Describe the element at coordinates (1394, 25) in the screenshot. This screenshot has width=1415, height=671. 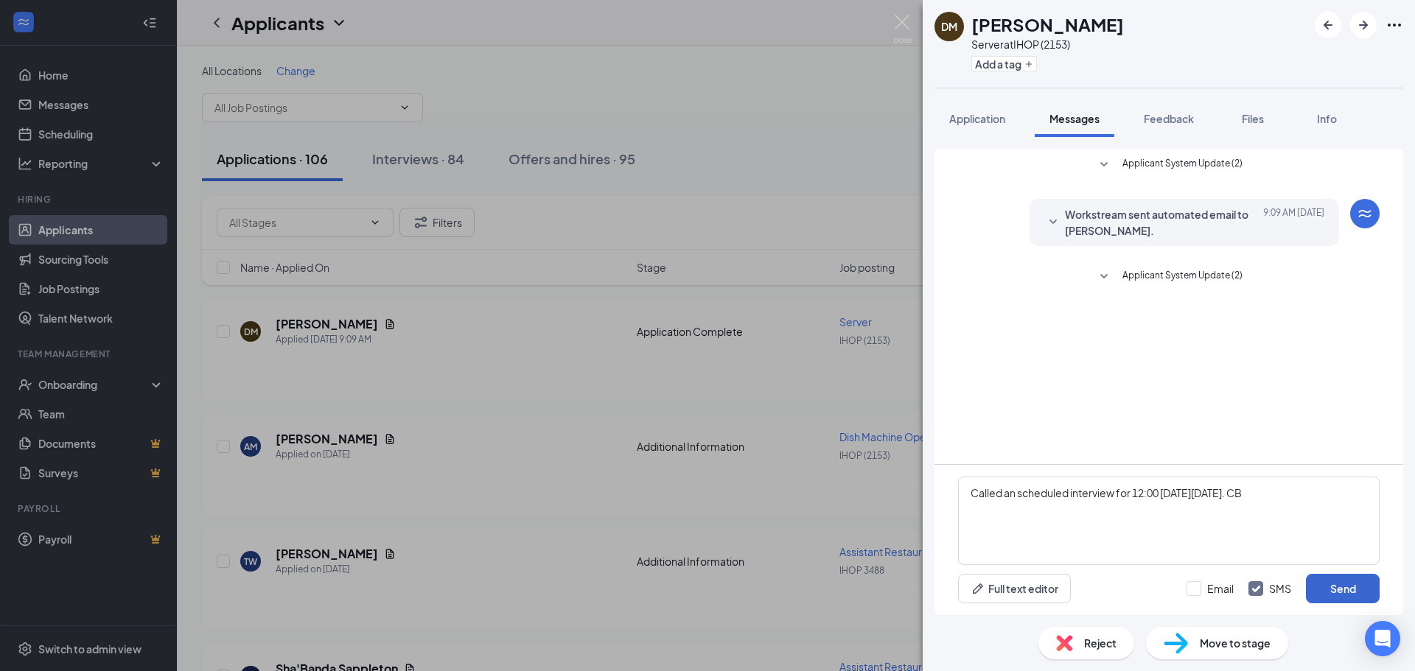
I see `svg: Ellipses` at that location.